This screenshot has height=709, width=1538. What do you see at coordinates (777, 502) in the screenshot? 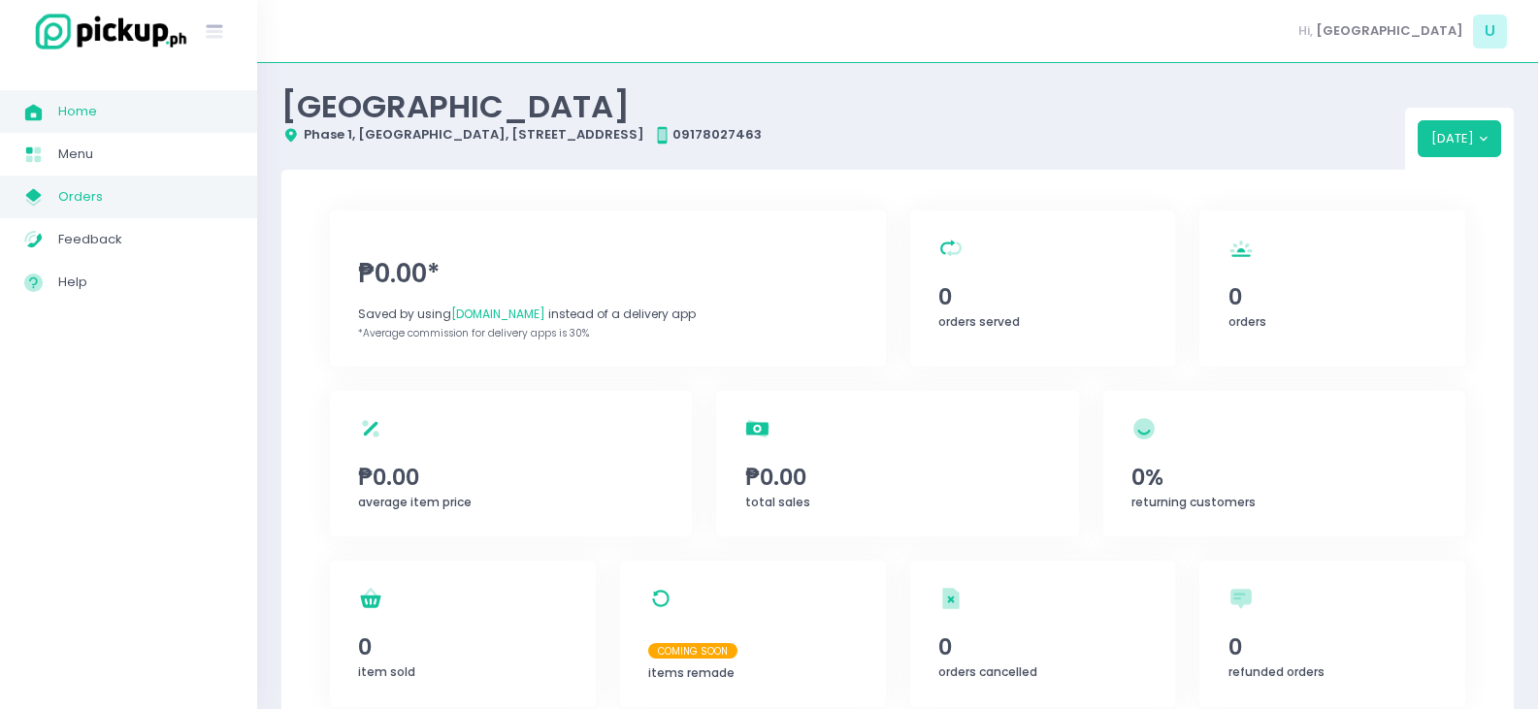
I see `span: total sales` at bounding box center [777, 502].